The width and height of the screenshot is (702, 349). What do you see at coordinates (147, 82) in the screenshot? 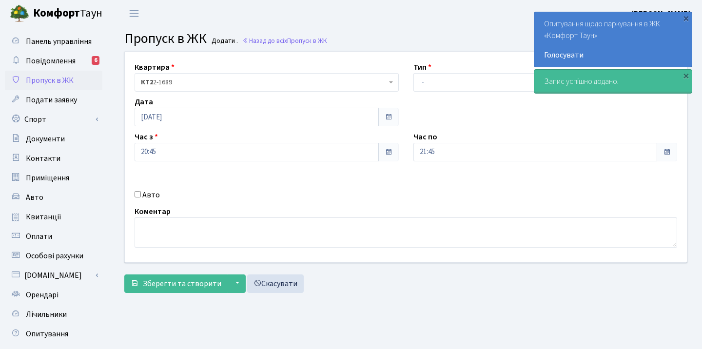
I see `b: КТ2` at bounding box center [147, 82].